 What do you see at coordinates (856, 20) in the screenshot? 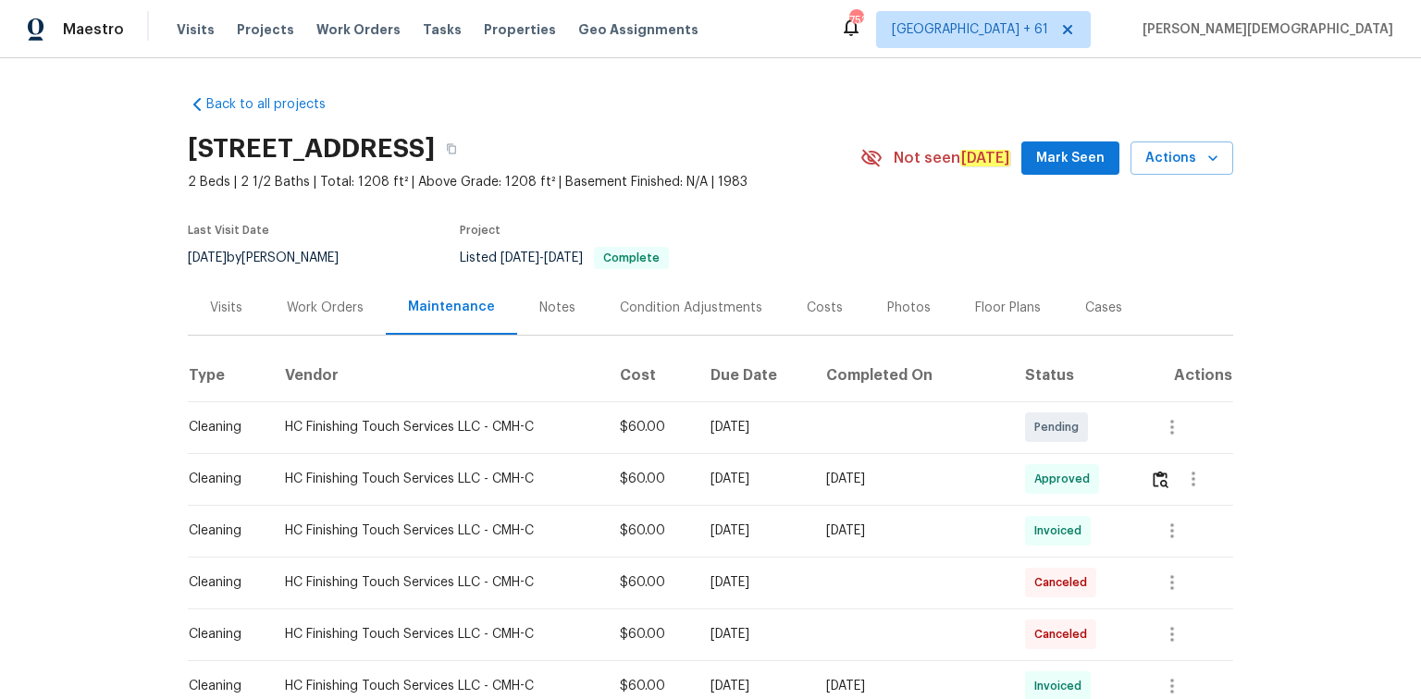
I see `div: 752` at bounding box center [856, 20].